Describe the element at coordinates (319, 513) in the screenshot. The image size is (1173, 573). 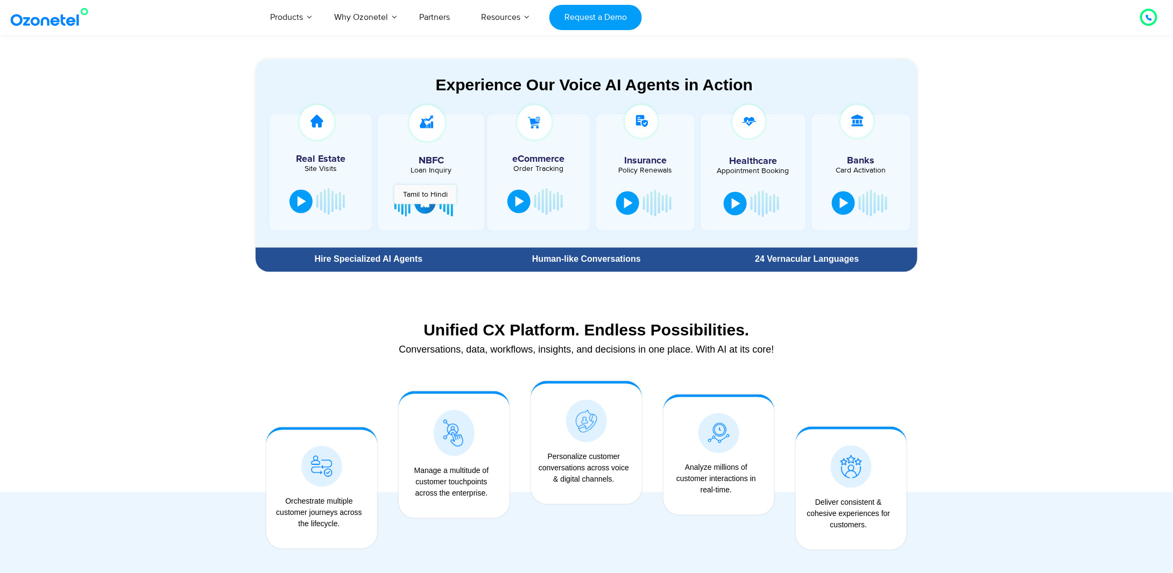
I see `div: Orchestrate multiple customer journeys across the lifecycle.` at that location.